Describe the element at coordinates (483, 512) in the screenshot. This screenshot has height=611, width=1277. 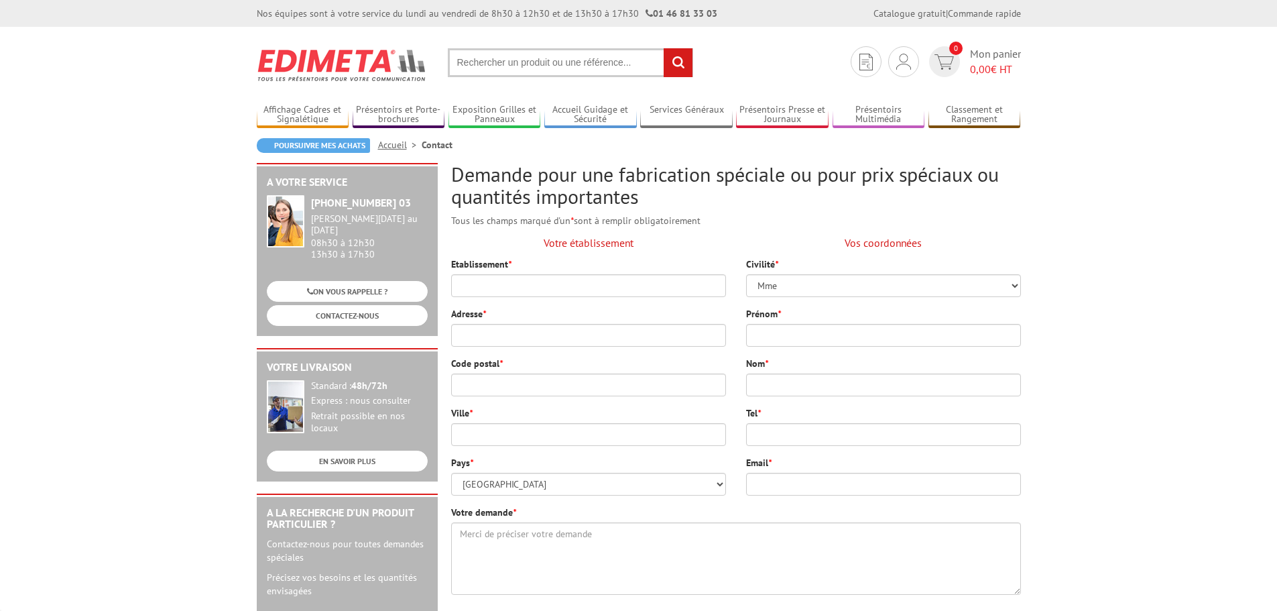
I see `label: Votre demande` at that location.